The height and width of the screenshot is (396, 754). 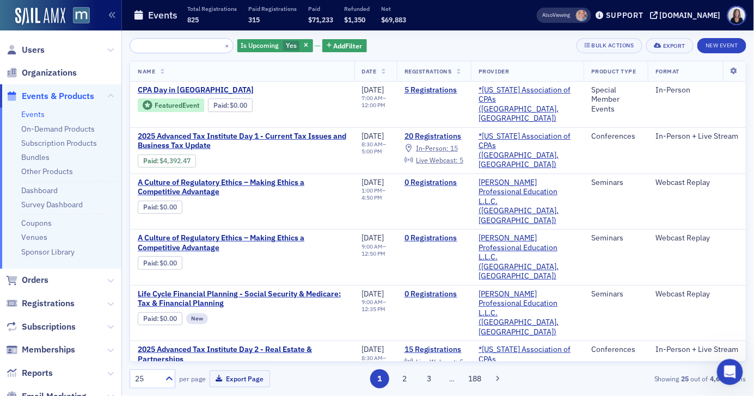 I want to click on div: Close, so click(x=201, y=14).